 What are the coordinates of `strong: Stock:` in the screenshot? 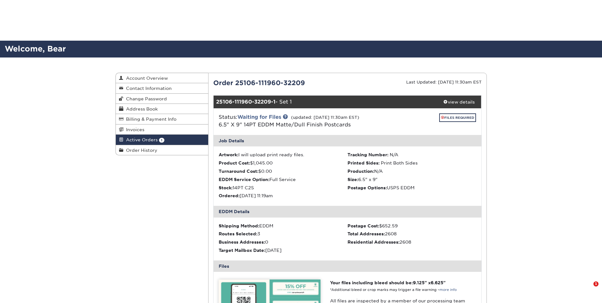 It's located at (226, 187).